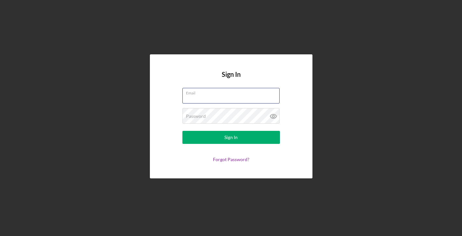  Describe the element at coordinates (231, 79) in the screenshot. I see `h4: Sign In` at that location.